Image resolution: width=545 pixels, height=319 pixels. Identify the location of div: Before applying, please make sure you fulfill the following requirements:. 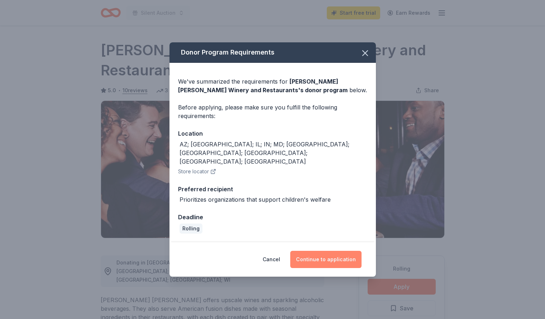
(273, 111).